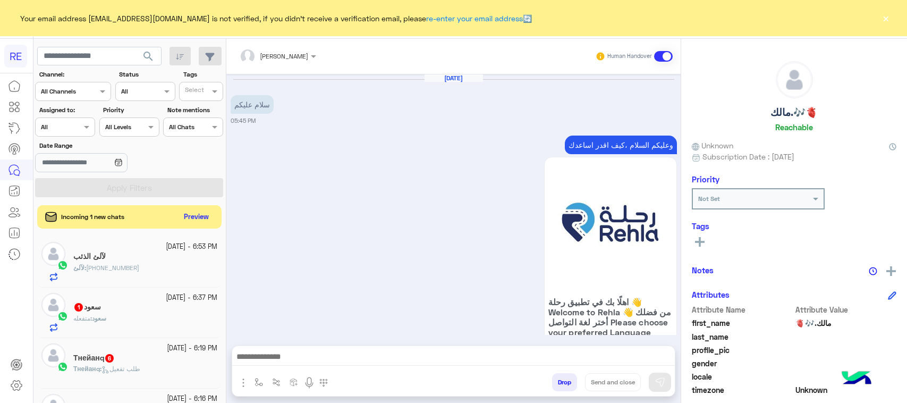 Image resolution: width=907 pixels, height=403 pixels. I want to click on label: Tags, so click(202, 74).